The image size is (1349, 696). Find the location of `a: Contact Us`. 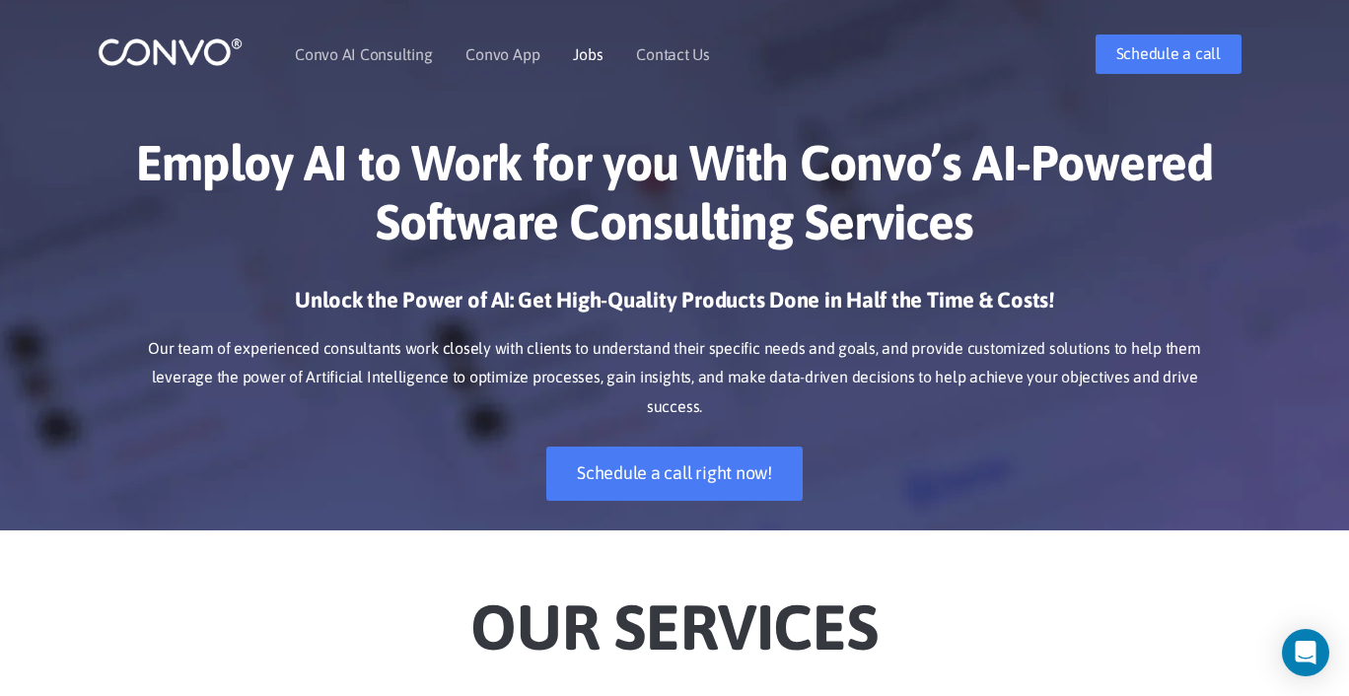

a: Contact Us is located at coordinates (673, 54).